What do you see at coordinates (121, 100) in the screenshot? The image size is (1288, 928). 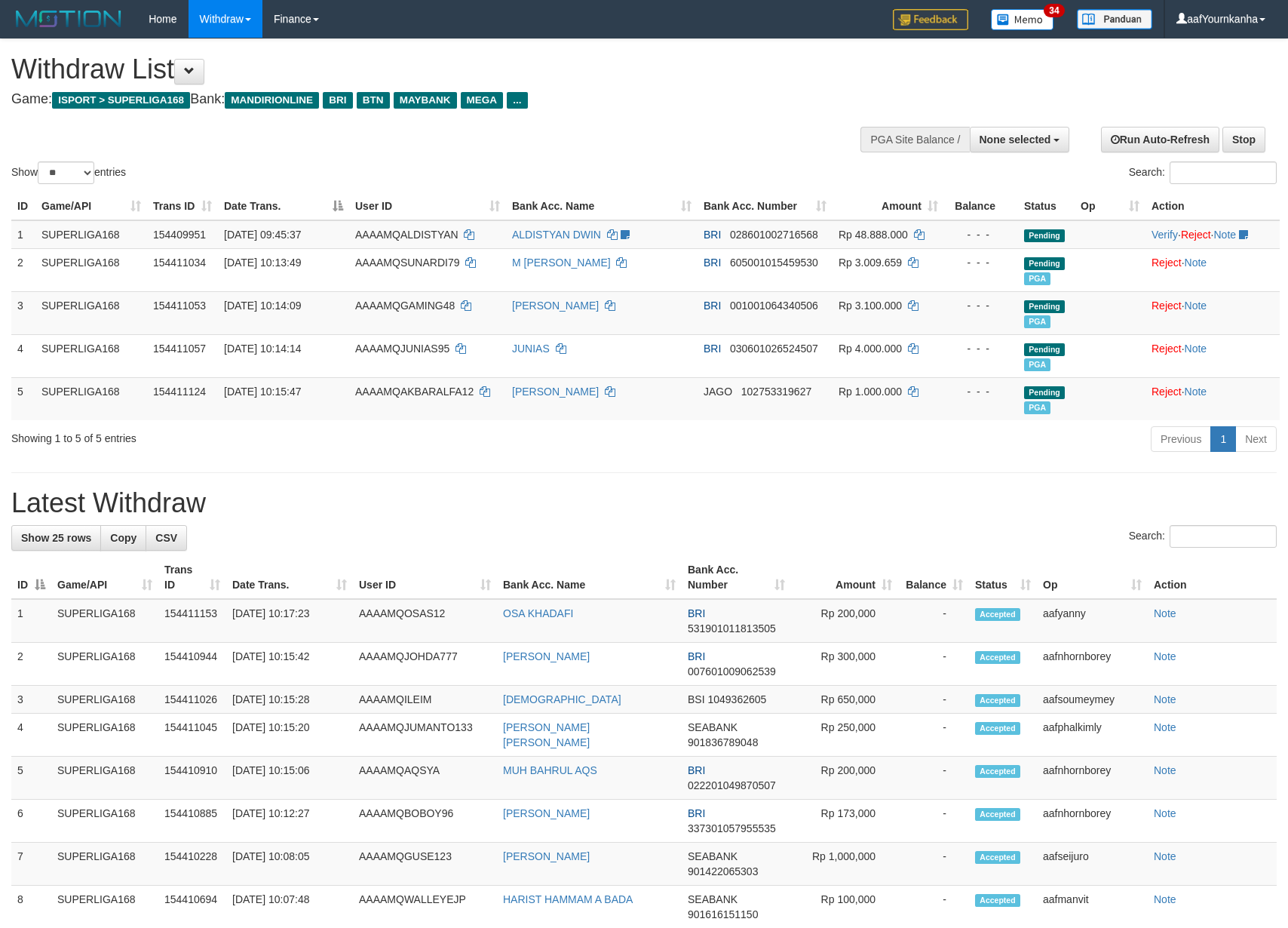 I see `span: ISPORT > SUPERLIGA168` at bounding box center [121, 100].